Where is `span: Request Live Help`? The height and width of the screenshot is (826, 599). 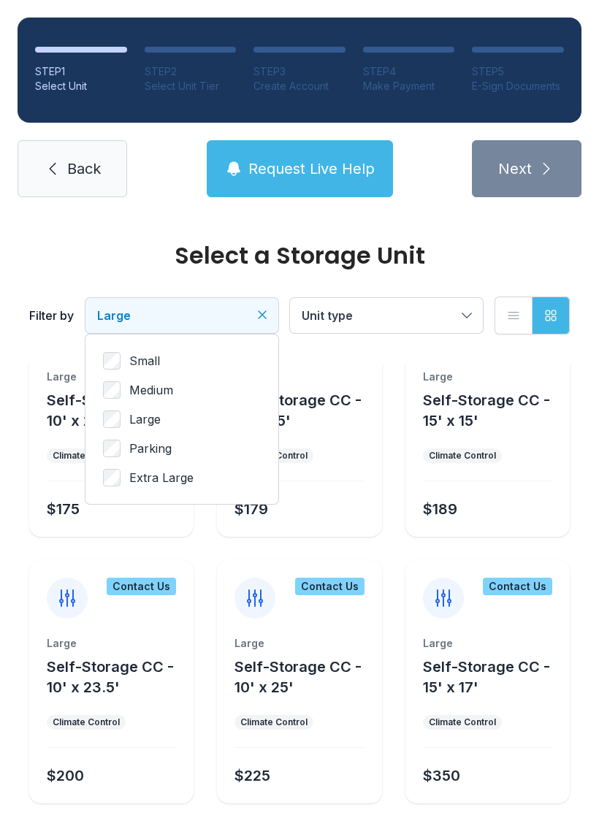
span: Request Live Help is located at coordinates (311, 169).